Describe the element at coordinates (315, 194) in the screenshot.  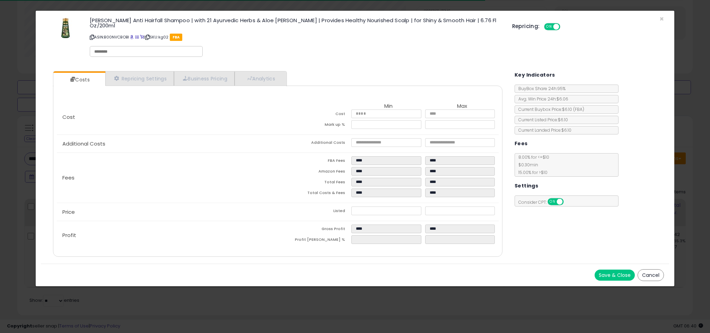
I see `td: Total Costs & Fees` at that location.